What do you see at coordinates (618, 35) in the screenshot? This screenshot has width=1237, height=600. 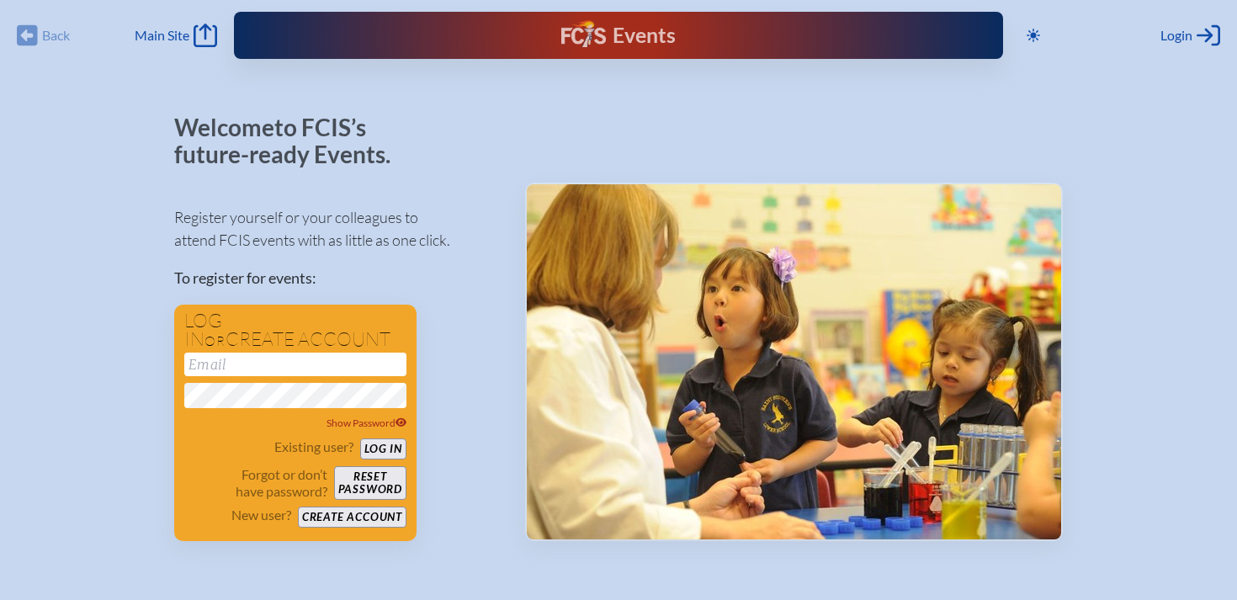 I see `div: FCIS Events — Future ready` at bounding box center [618, 35].